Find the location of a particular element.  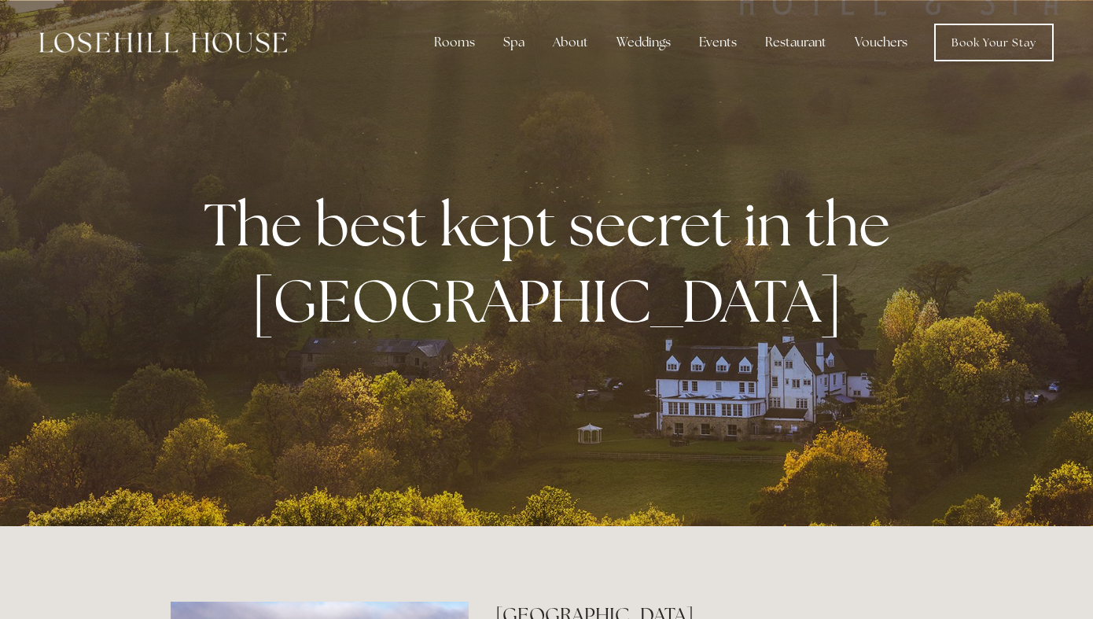

div: About is located at coordinates (570, 42).